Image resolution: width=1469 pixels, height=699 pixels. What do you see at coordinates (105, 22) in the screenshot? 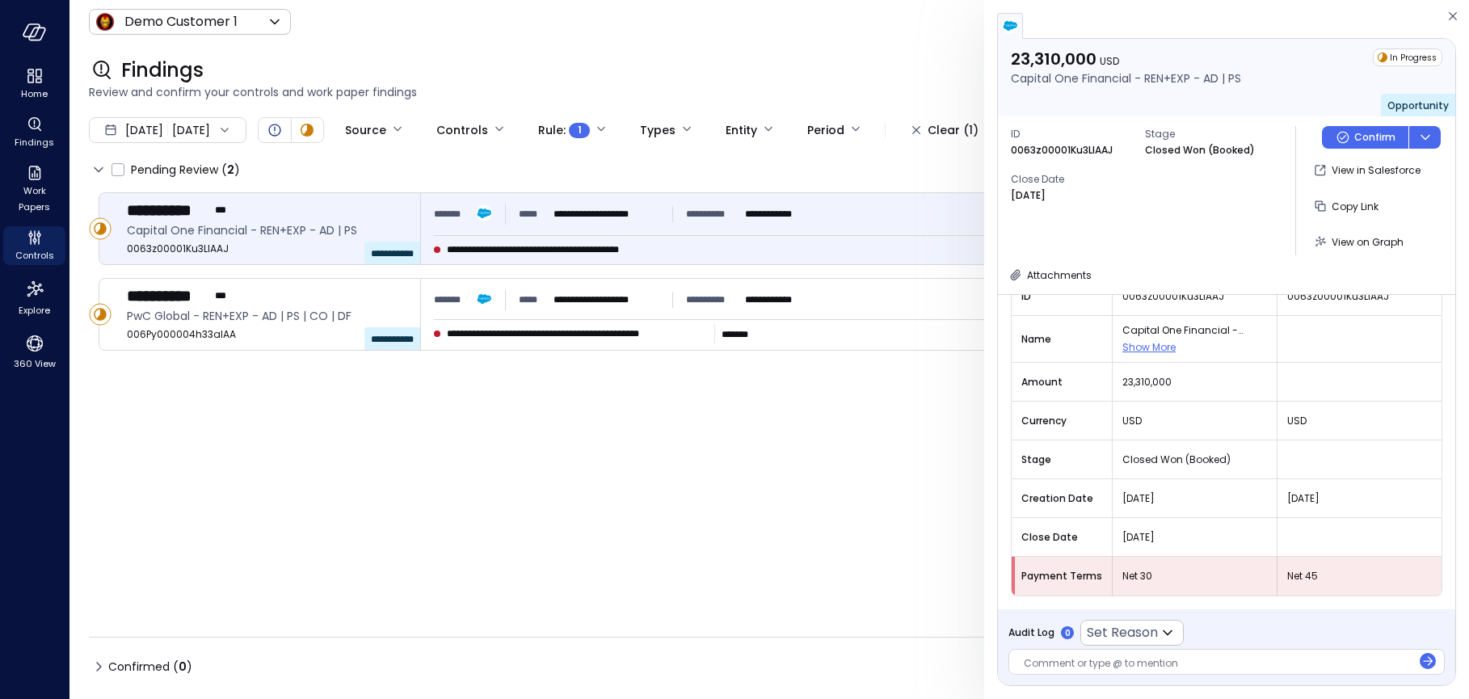
I see `img: Icon` at bounding box center [105, 22].